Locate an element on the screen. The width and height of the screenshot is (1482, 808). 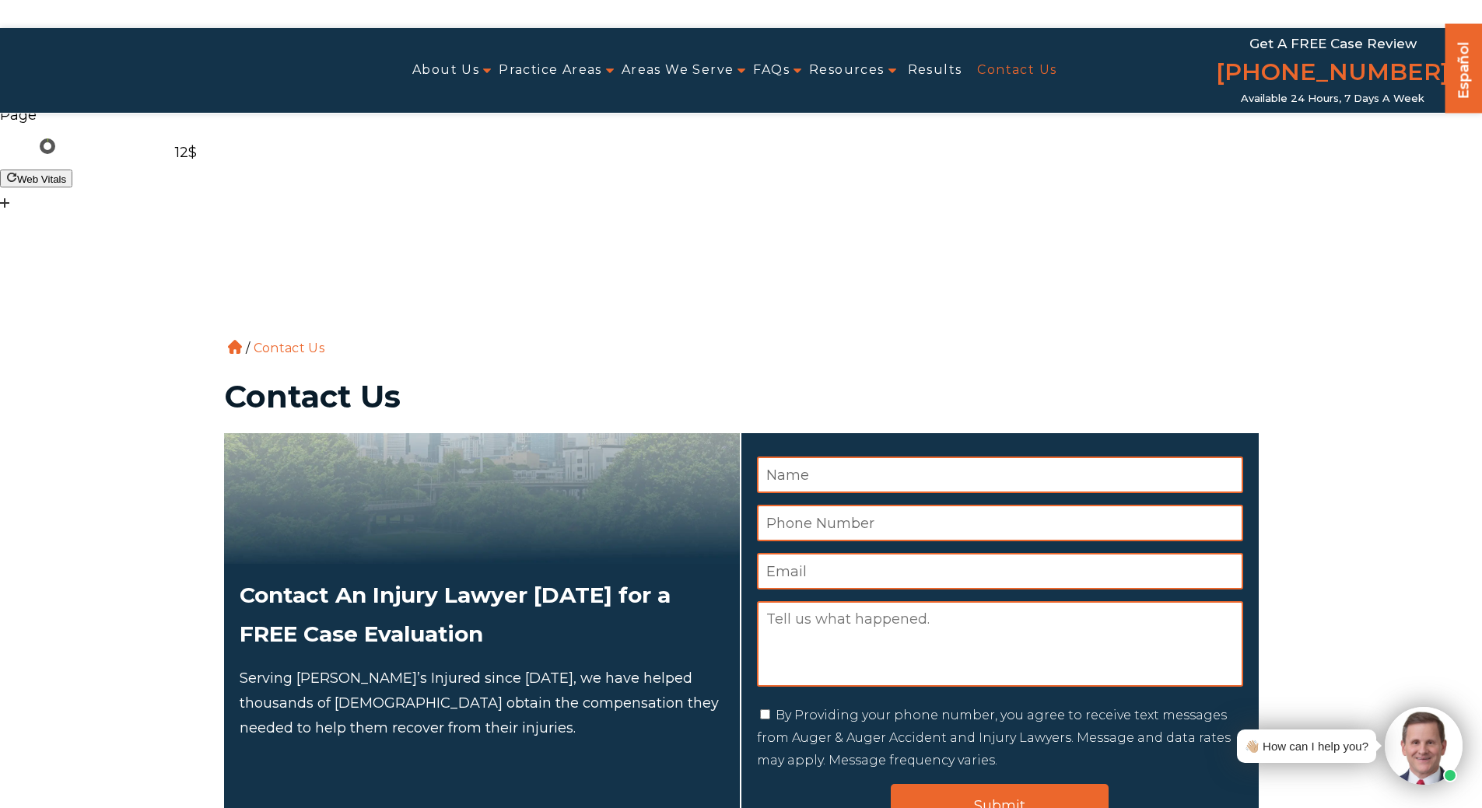
li: Contact Us is located at coordinates (289, 348).